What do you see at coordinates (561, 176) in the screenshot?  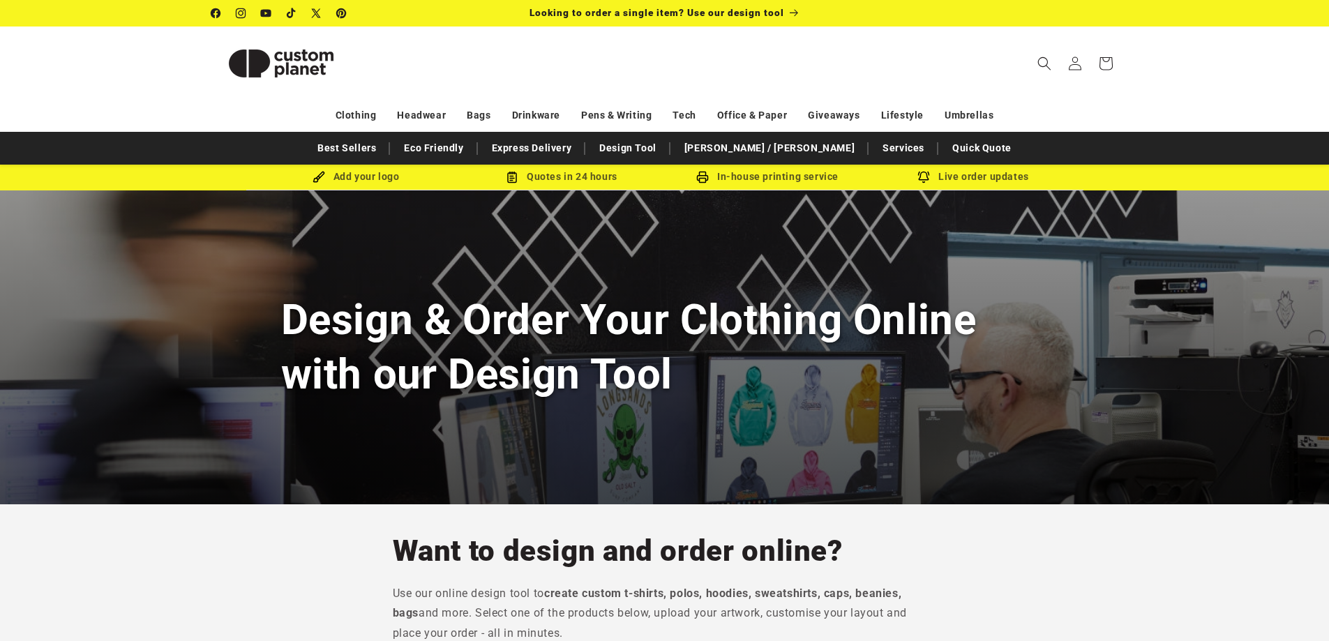 I see `div: Quotes in 24 hours` at bounding box center [561, 176].